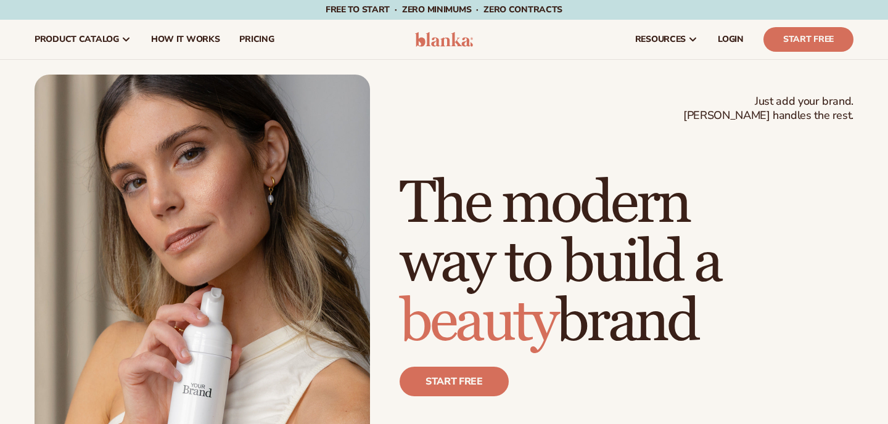 The width and height of the screenshot is (888, 424). I want to click on a: LOGIN, so click(731, 39).